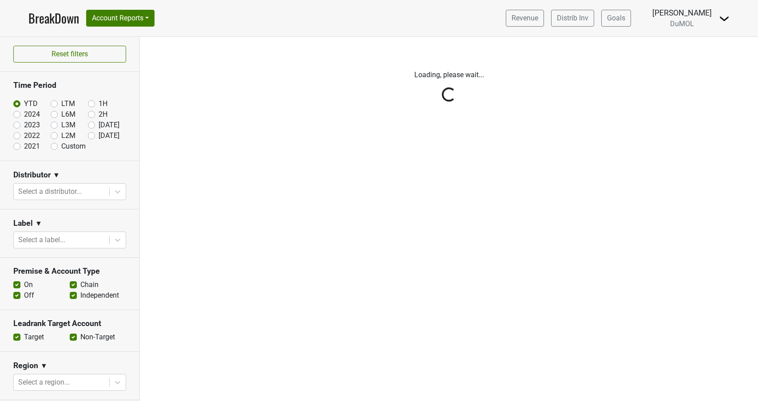  Describe the element at coordinates (682, 24) in the screenshot. I see `span: DuMOL` at that location.